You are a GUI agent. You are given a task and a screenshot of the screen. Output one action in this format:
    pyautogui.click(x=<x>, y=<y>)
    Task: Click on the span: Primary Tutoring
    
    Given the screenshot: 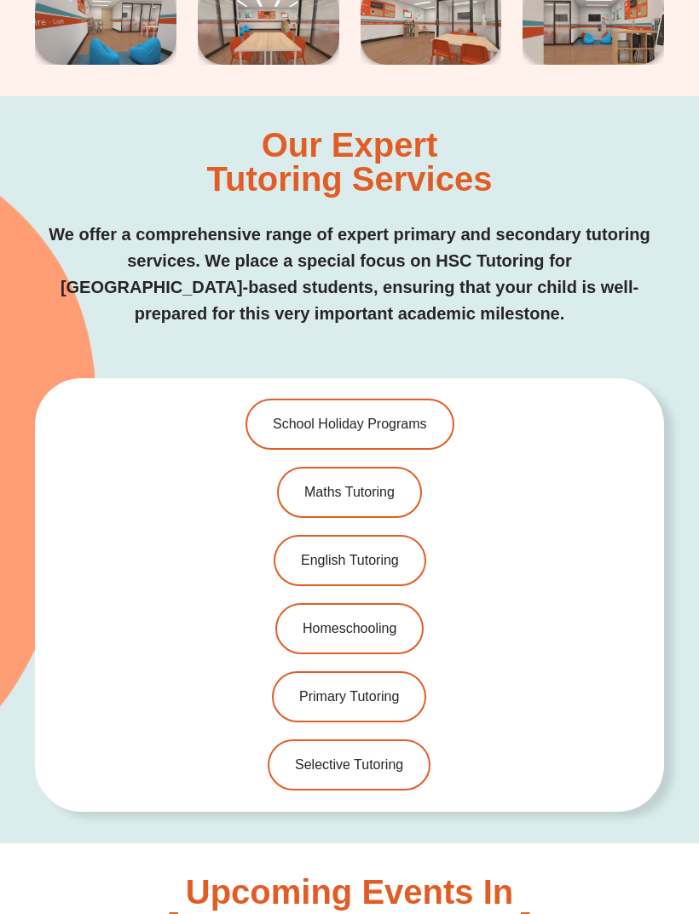 What is the action you would take?
    pyautogui.click(x=349, y=697)
    